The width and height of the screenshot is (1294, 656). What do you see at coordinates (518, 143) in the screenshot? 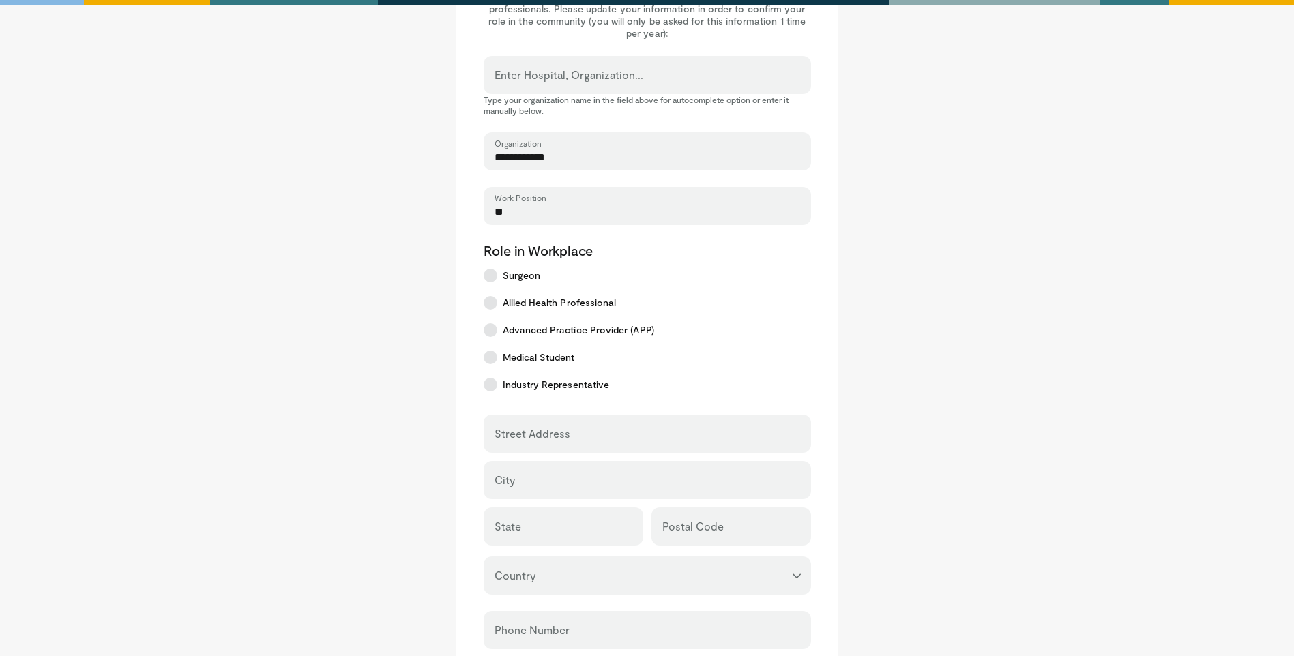
I see `label: Organization` at bounding box center [518, 143].